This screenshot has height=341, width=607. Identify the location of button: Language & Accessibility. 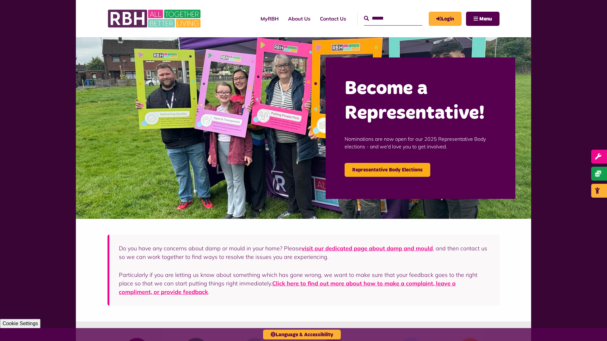
(302, 335).